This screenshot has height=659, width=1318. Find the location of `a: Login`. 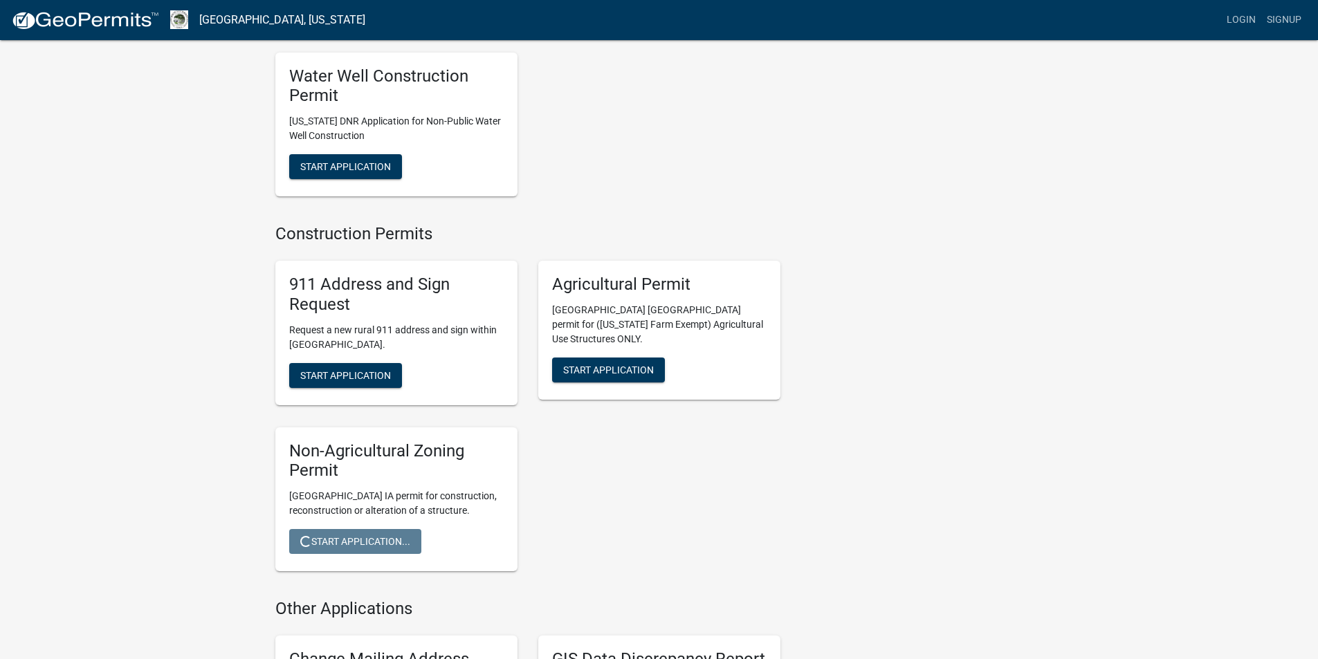

a: Login is located at coordinates (1241, 20).